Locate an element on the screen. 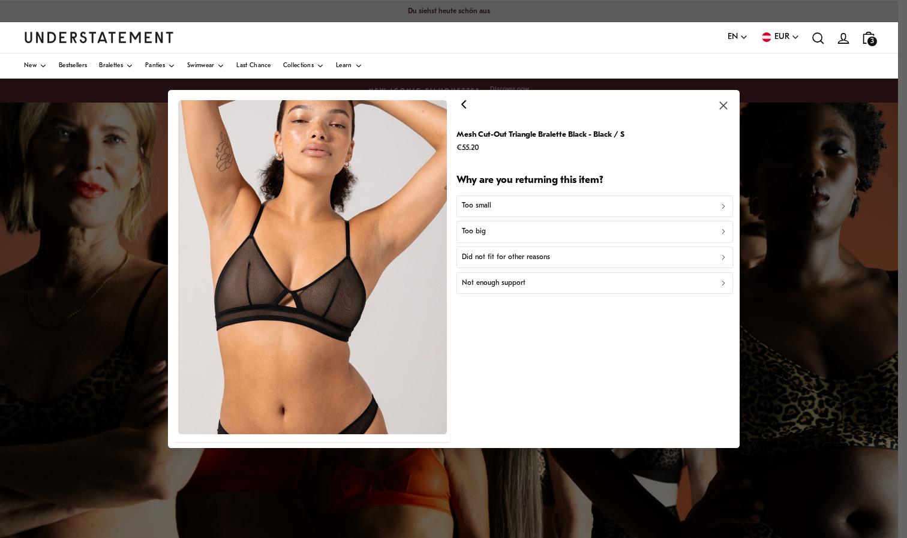  span: 3 is located at coordinates (872, 41).